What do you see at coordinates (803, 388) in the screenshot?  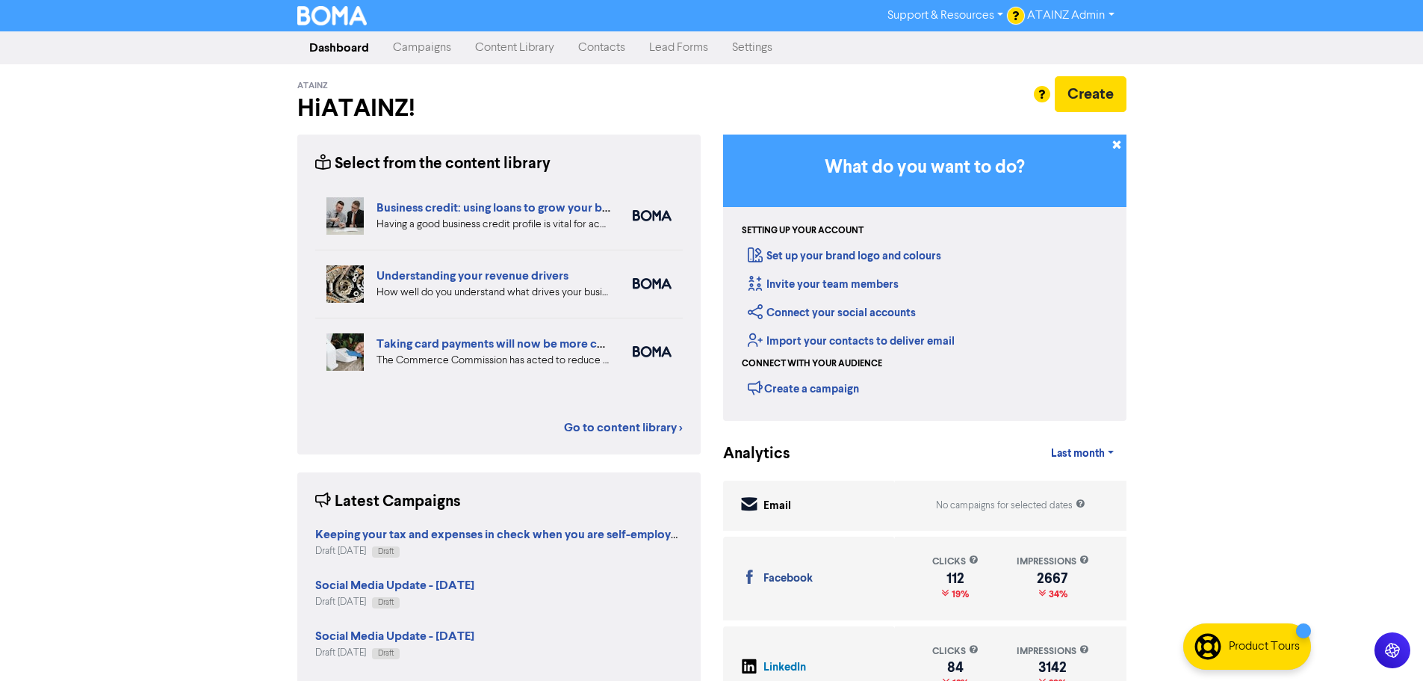 I see `div: Create a campaign` at bounding box center [803, 388].